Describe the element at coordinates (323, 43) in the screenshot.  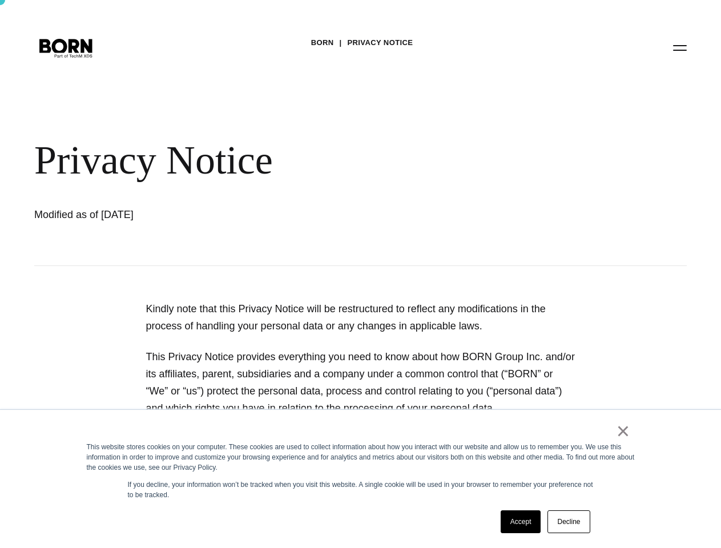
I see `a: BORN` at that location.